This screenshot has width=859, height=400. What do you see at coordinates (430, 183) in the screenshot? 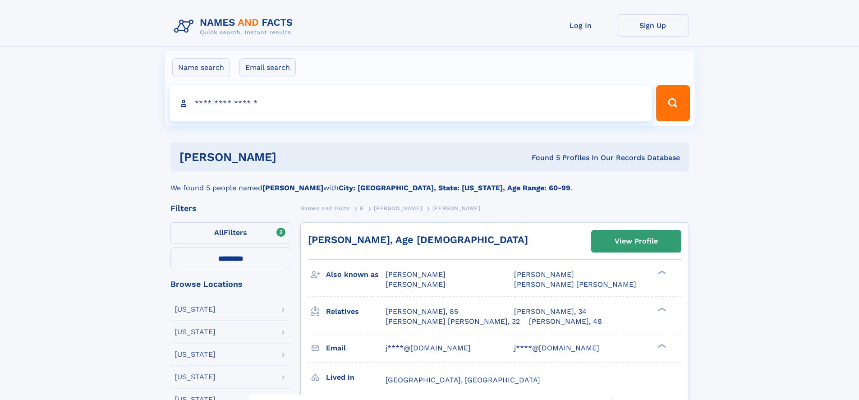
I see `div: We found 5 people named with .` at bounding box center [430, 183].